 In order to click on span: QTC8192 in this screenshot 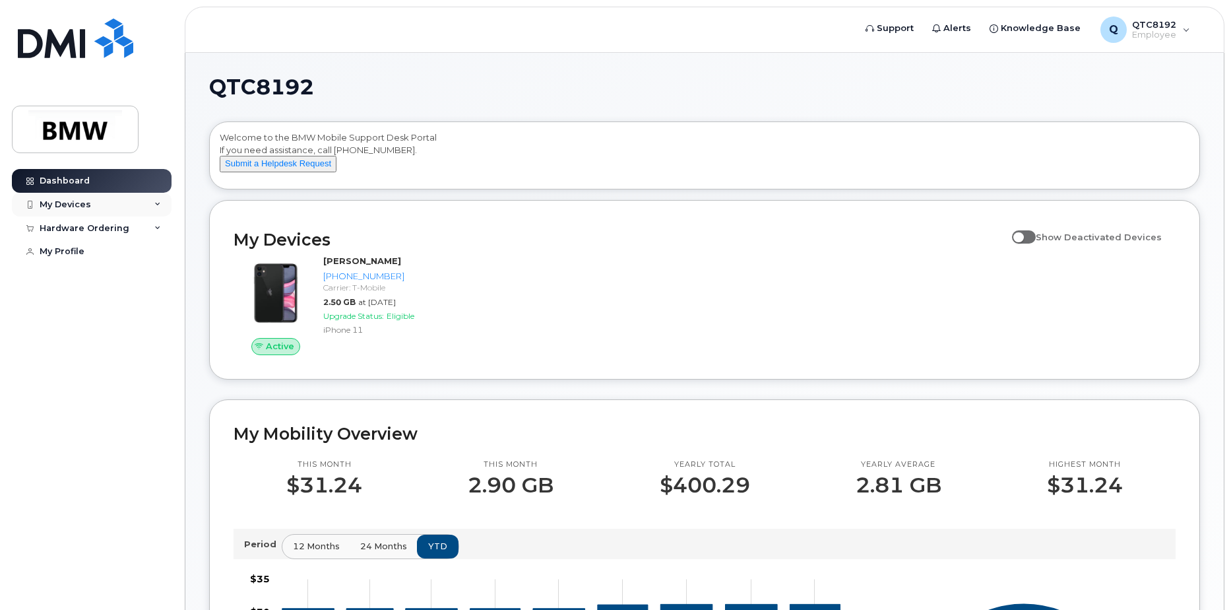, I will do `click(261, 87)`.